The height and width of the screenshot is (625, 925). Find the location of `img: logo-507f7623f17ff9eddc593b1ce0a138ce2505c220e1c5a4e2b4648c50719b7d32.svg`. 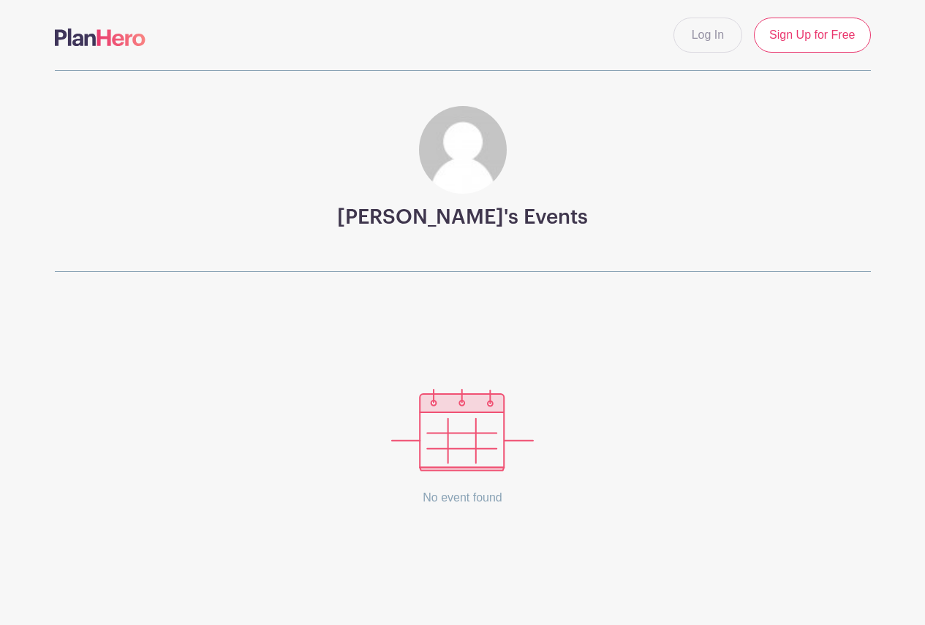

img: logo-507f7623f17ff9eddc593b1ce0a138ce2505c220e1c5a4e2b4648c50719b7d32.svg is located at coordinates (100, 37).